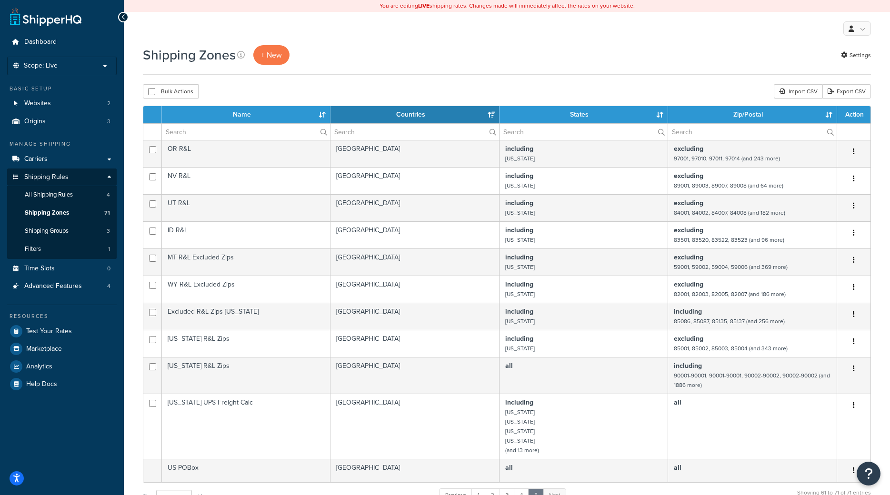 The height and width of the screenshot is (495, 890). What do you see at coordinates (869, 474) in the screenshot?
I see `button: Open Resource Center` at bounding box center [869, 474].